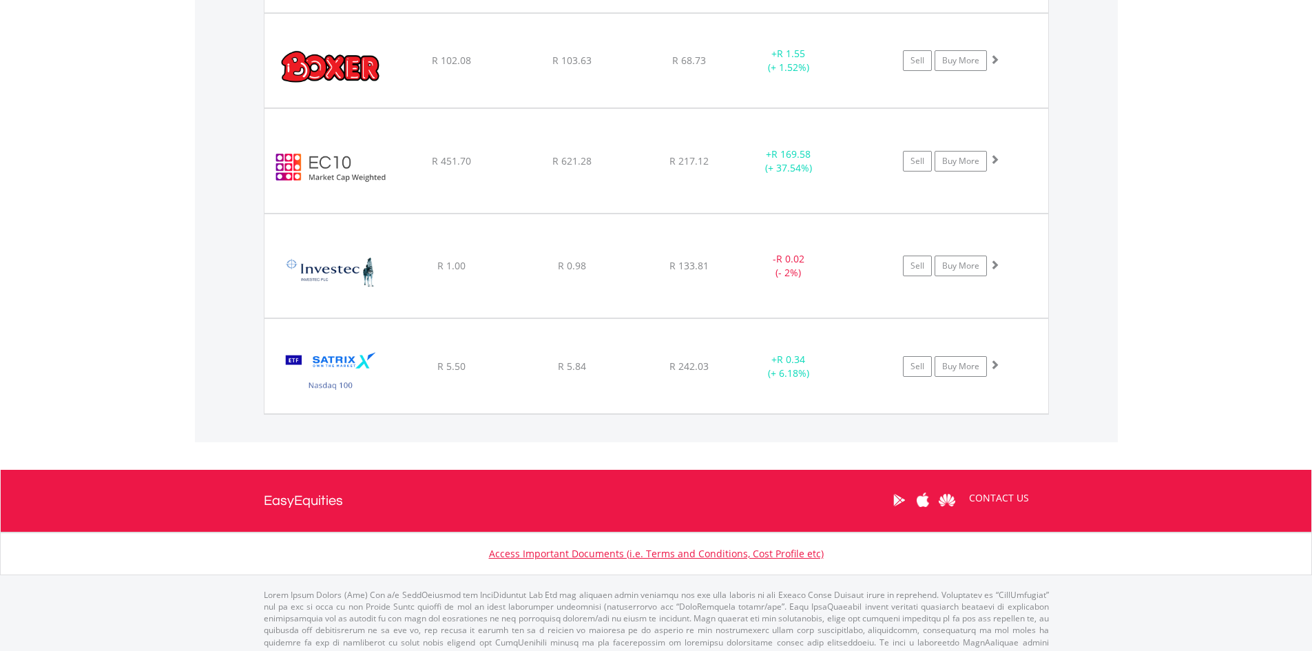 This screenshot has height=651, width=1312. Describe the element at coordinates (791, 53) in the screenshot. I see `span: R 1.55` at that location.